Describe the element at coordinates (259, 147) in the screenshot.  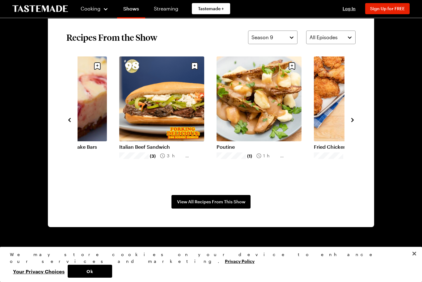
I see `a: Poutine` at that location.